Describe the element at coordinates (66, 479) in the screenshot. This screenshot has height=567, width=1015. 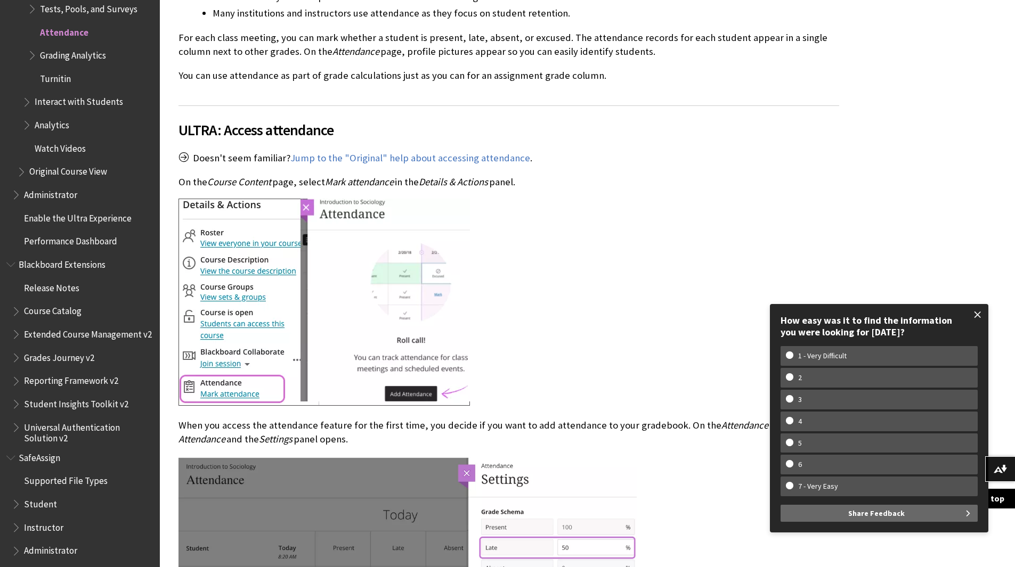
I see `span: Supported File Types` at that location.